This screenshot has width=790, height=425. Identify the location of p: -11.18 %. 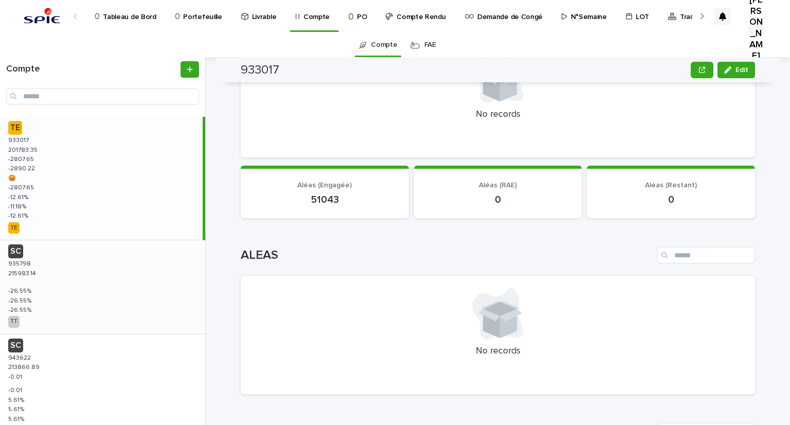
(18, 206).